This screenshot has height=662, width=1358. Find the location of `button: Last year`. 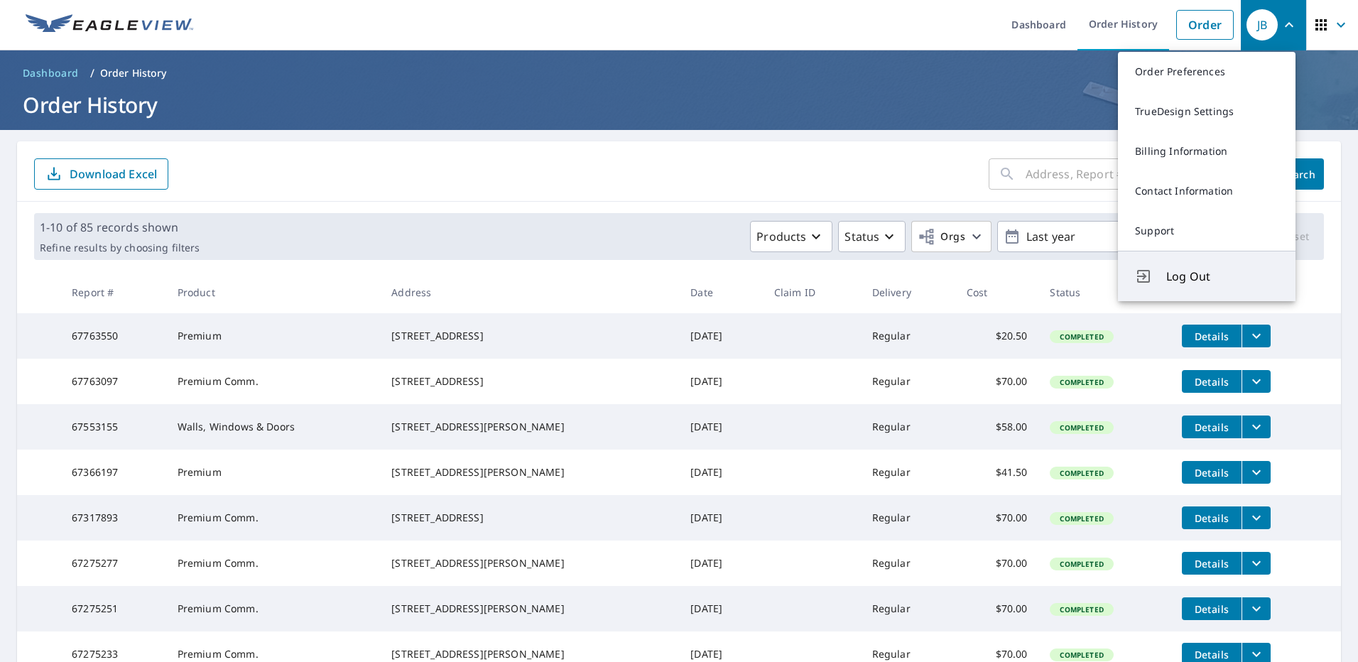

button: Last year is located at coordinates (1104, 237).